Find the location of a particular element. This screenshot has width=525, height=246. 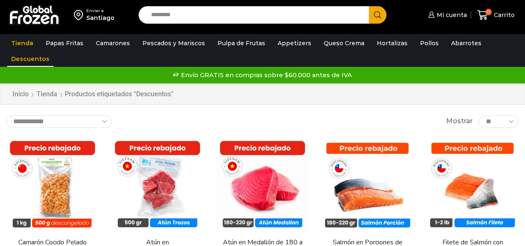

img: address-field-icon.svg is located at coordinates (80, 15).